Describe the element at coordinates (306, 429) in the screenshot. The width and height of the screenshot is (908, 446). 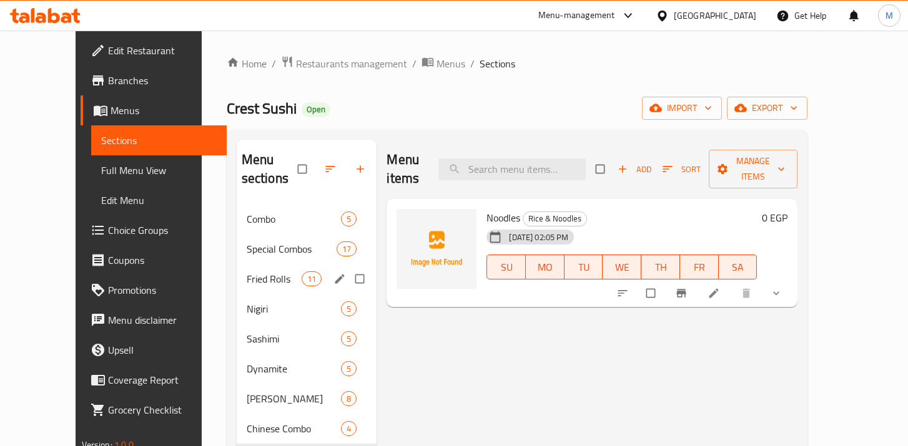
I see `div: Chinese Combo4` at that location.